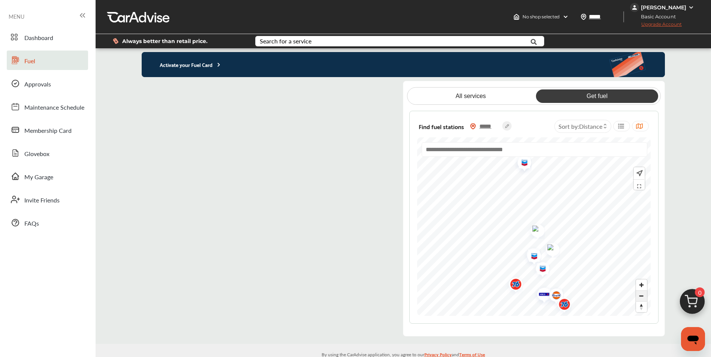 The width and height of the screenshot is (711, 357). Describe the element at coordinates (641, 285) in the screenshot. I see `button: Zoom in` at that location.